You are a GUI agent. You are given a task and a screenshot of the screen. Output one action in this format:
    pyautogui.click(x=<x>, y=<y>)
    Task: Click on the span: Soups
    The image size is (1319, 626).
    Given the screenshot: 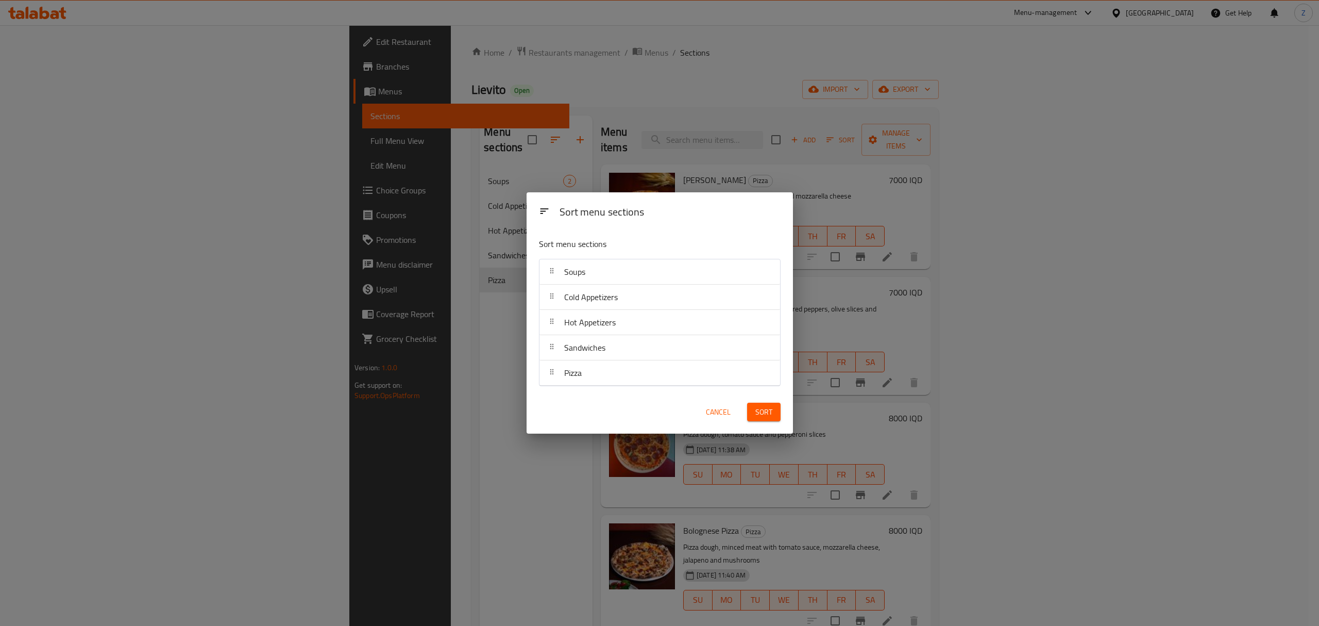 What is the action you would take?
    pyautogui.click(x=575, y=272)
    